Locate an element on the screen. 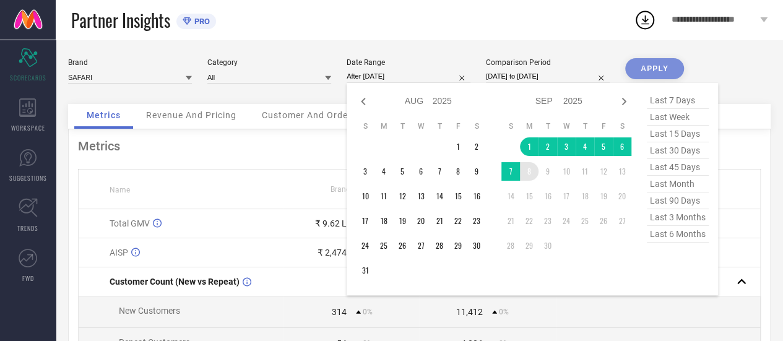  div: ₹ 2,474 is located at coordinates (332, 253).